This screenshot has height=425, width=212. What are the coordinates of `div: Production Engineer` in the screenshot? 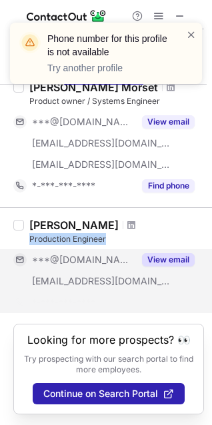 It's located at (117, 239).